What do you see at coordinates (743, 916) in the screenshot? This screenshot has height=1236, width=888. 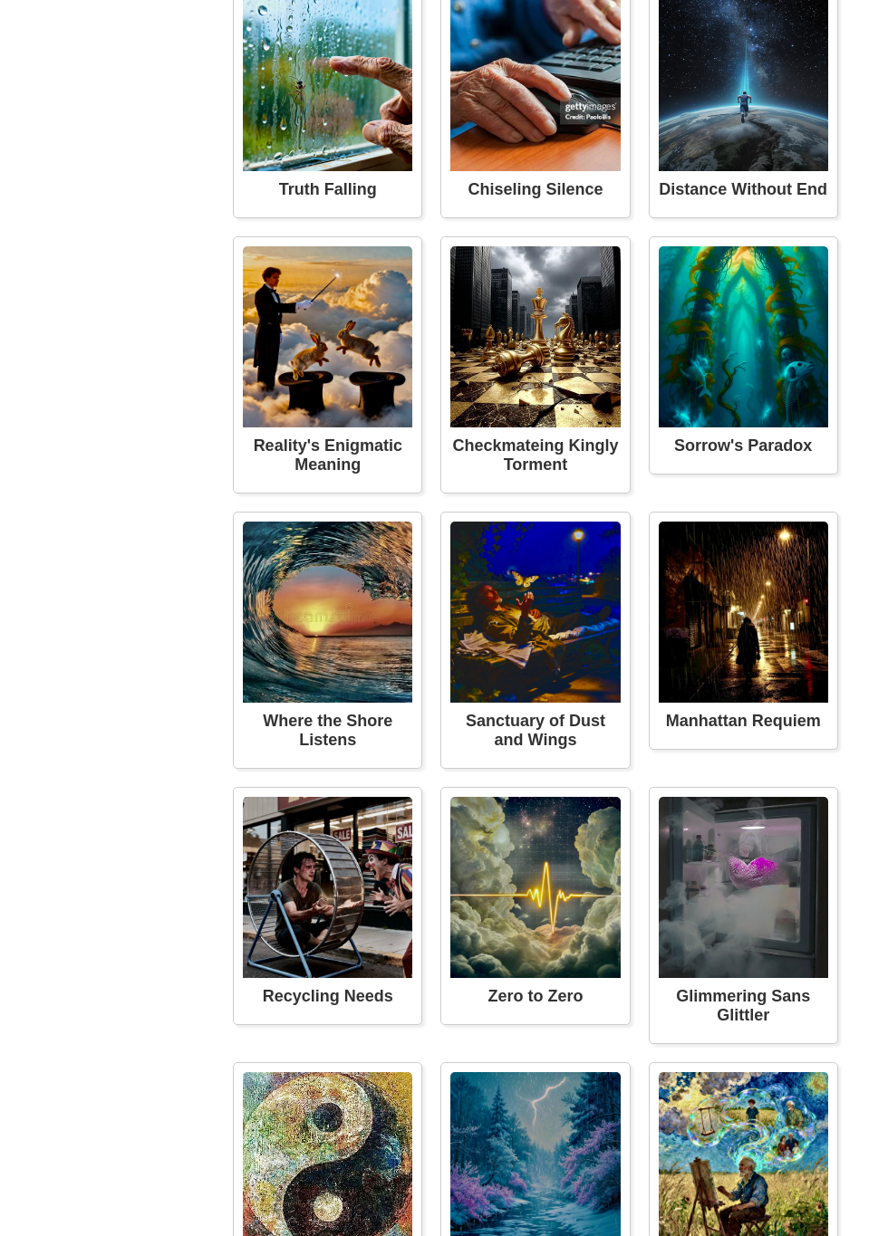 I see `a: Poem Image Glimmering Sans Glittler` at bounding box center [743, 916].